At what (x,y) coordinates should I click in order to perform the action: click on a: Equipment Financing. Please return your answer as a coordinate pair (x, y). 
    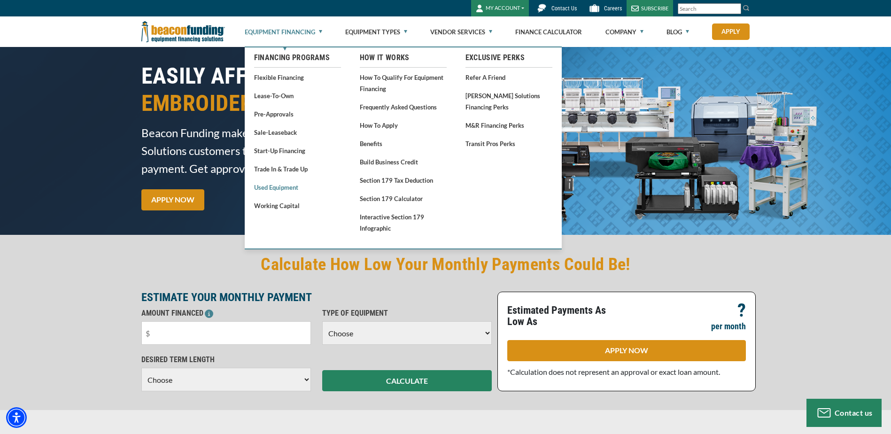
    Looking at the image, I should click on (283, 32).